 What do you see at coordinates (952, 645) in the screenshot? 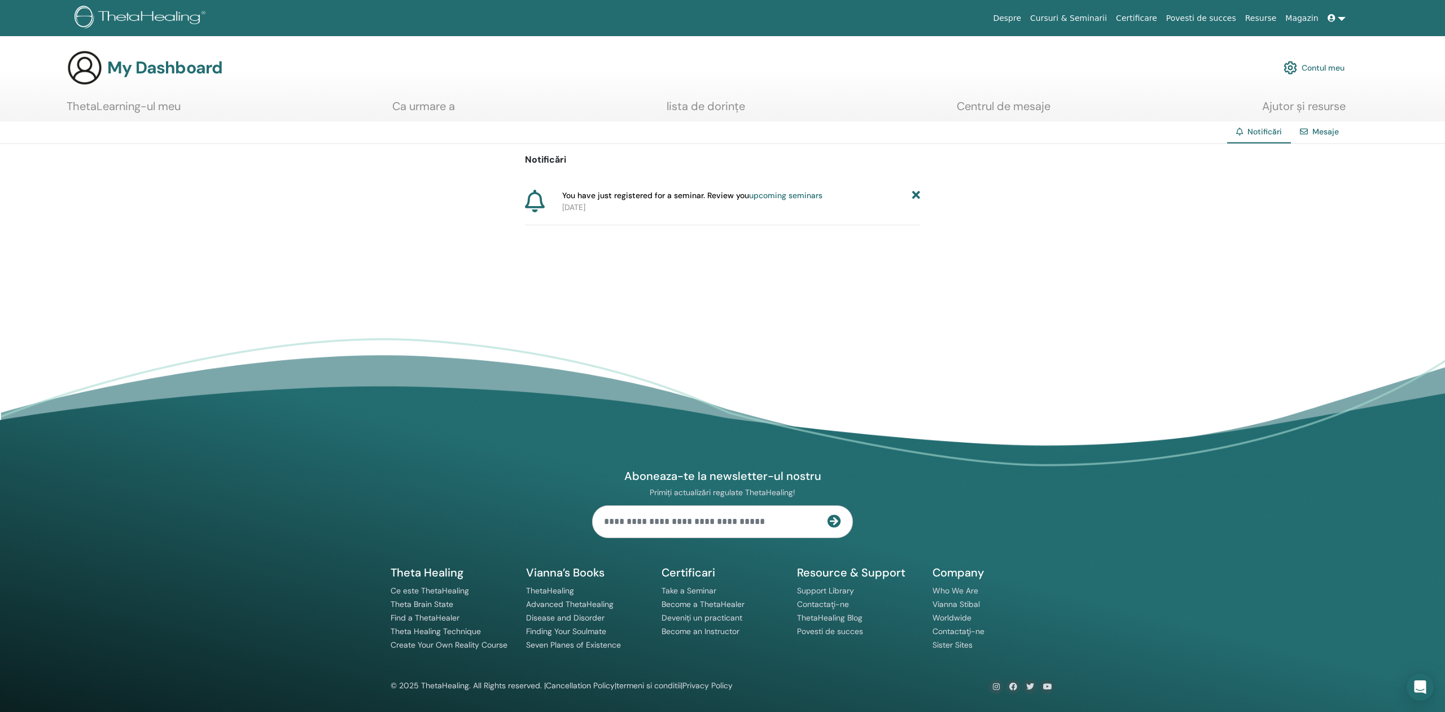
I see `a: Sister Sites` at bounding box center [952, 645].